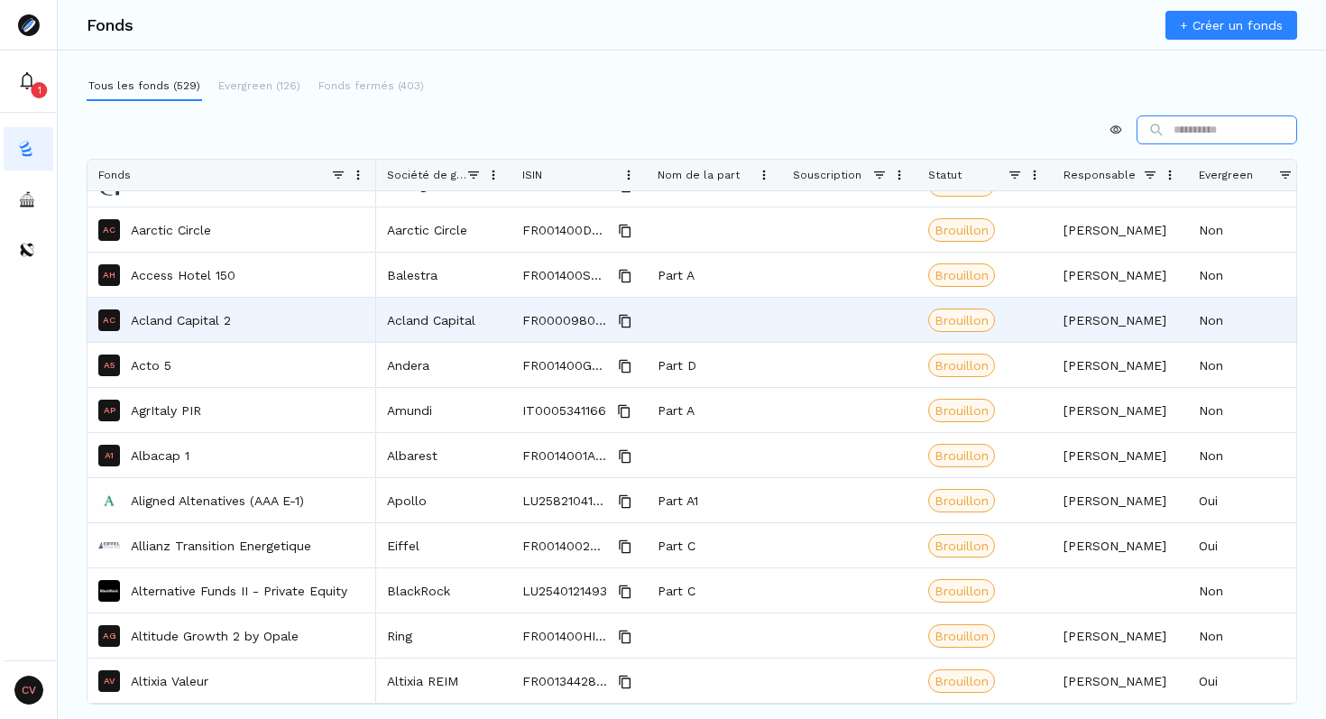 The width and height of the screenshot is (1326, 719). Describe the element at coordinates (170, 230) in the screenshot. I see `p: Aarctic Circle` at that location.